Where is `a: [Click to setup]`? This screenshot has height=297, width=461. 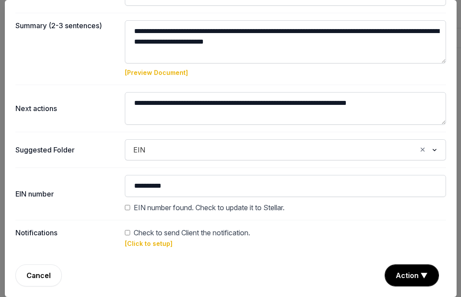
a: [Click to setup] is located at coordinates (149, 244).